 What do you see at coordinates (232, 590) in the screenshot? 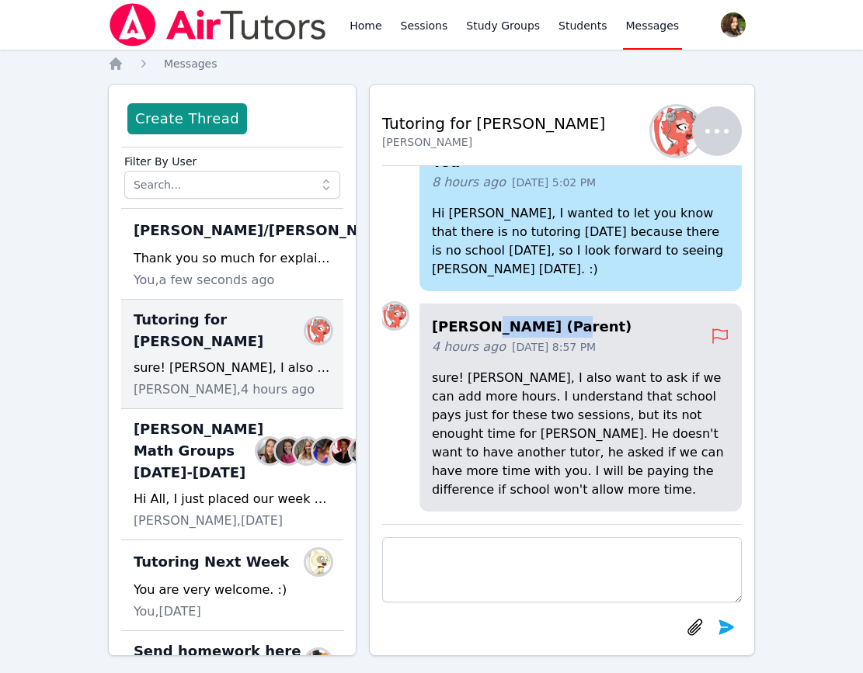
I see `div: You are very welcome. :)` at bounding box center [232, 590].